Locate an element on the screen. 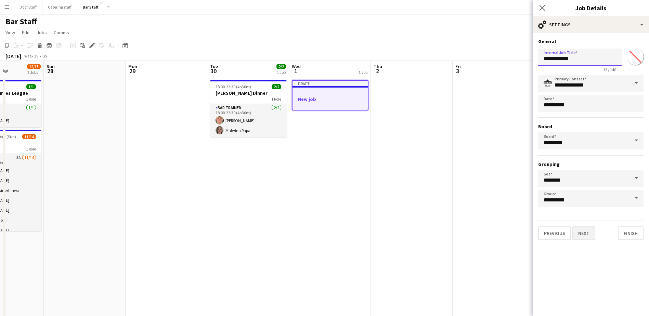 This screenshot has height=316, width=649. span: Week 39 is located at coordinates (31, 56).